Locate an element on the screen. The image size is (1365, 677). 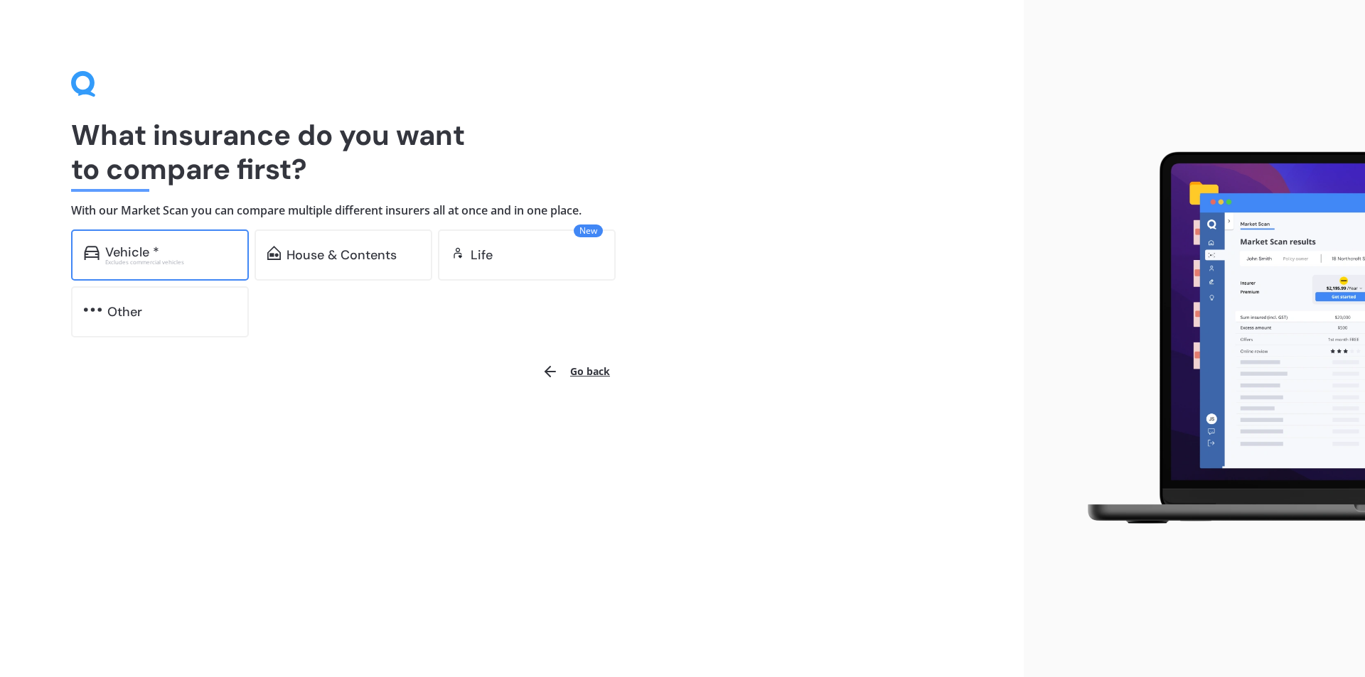
div: Life is located at coordinates (481, 255).